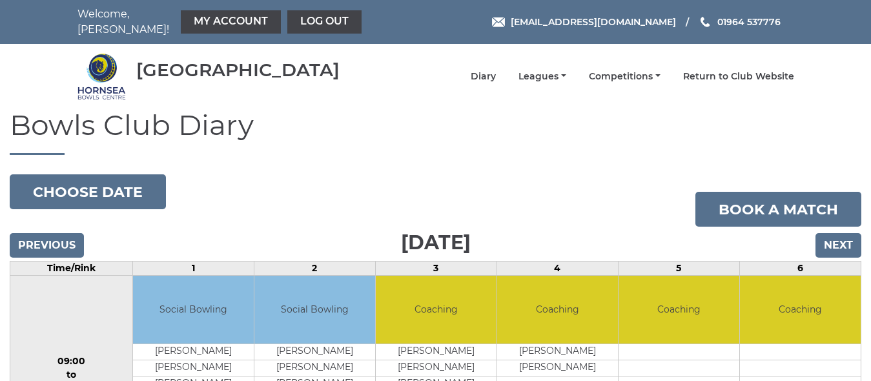 The image size is (871, 381). What do you see at coordinates (624, 76) in the screenshot?
I see `a: Competitions` at bounding box center [624, 76].